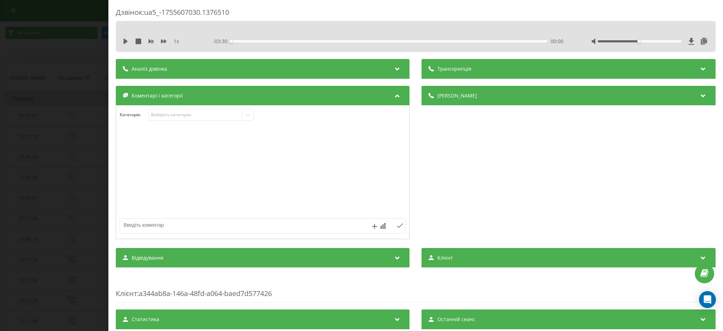  What do you see at coordinates (145, 319) in the screenshot?
I see `span: Статистика` at bounding box center [145, 319].